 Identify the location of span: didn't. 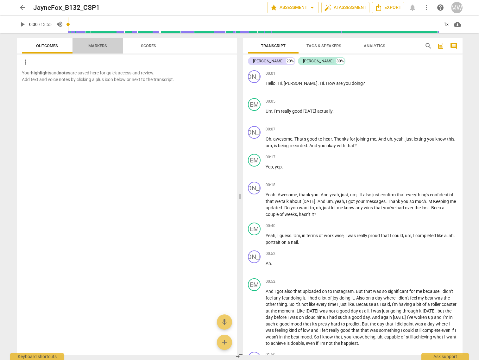
(447, 291).